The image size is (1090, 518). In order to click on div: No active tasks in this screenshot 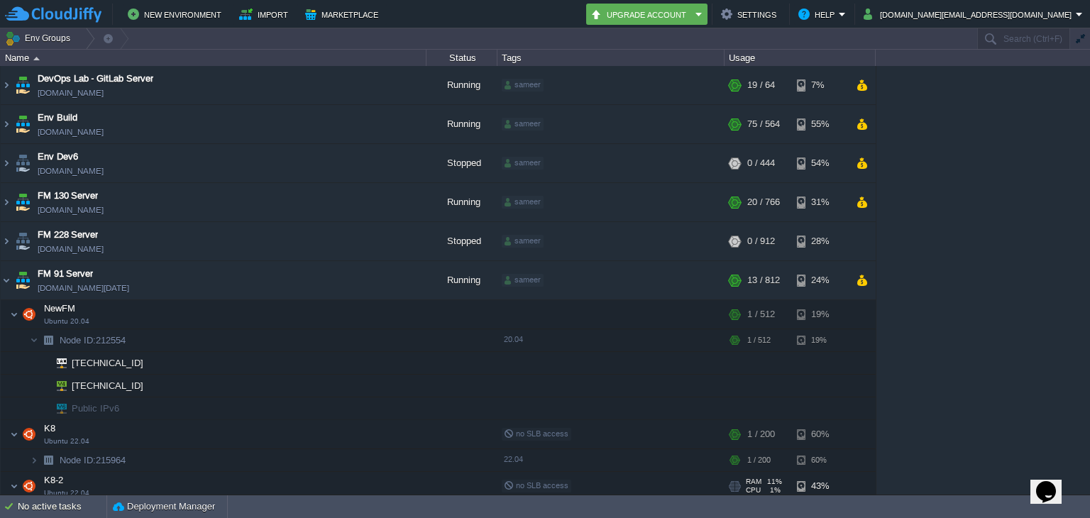, I will do `click(62, 507)`.